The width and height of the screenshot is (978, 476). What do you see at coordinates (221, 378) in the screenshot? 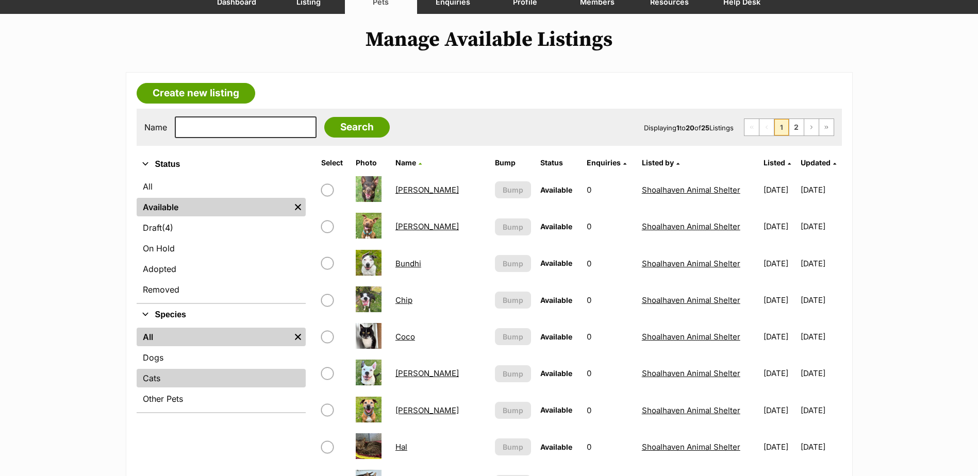
I see `a: Cats` at bounding box center [221, 378].